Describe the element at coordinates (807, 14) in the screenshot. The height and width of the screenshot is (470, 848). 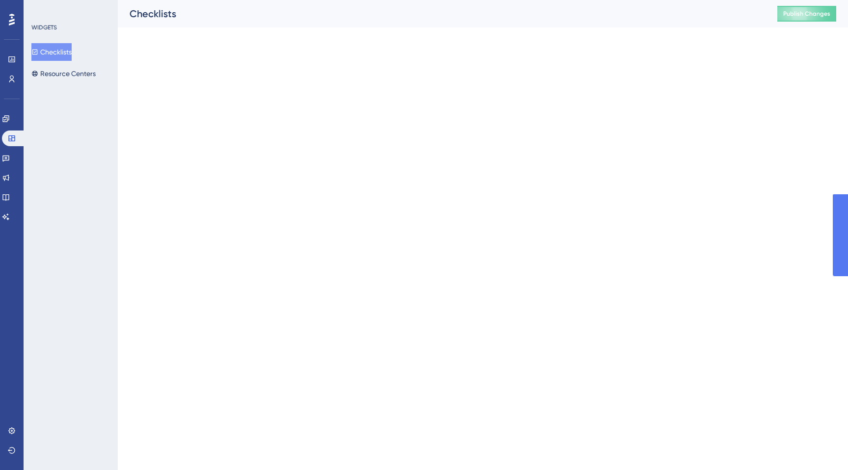
I see `button: Publish Changes` at that location.